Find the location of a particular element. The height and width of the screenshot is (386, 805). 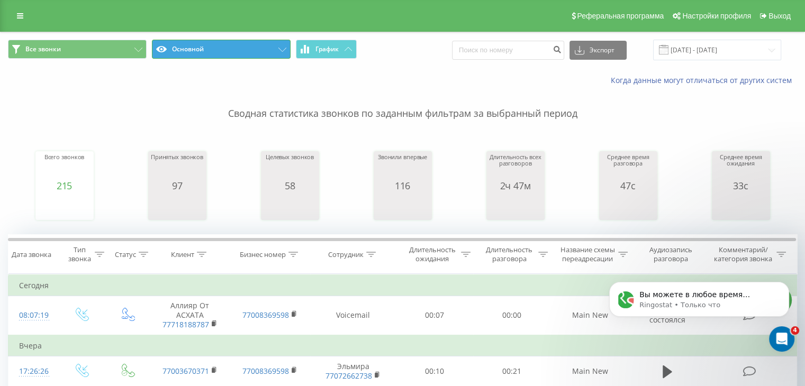

img: Profile image for Ringostat is located at coordinates (32, 40).